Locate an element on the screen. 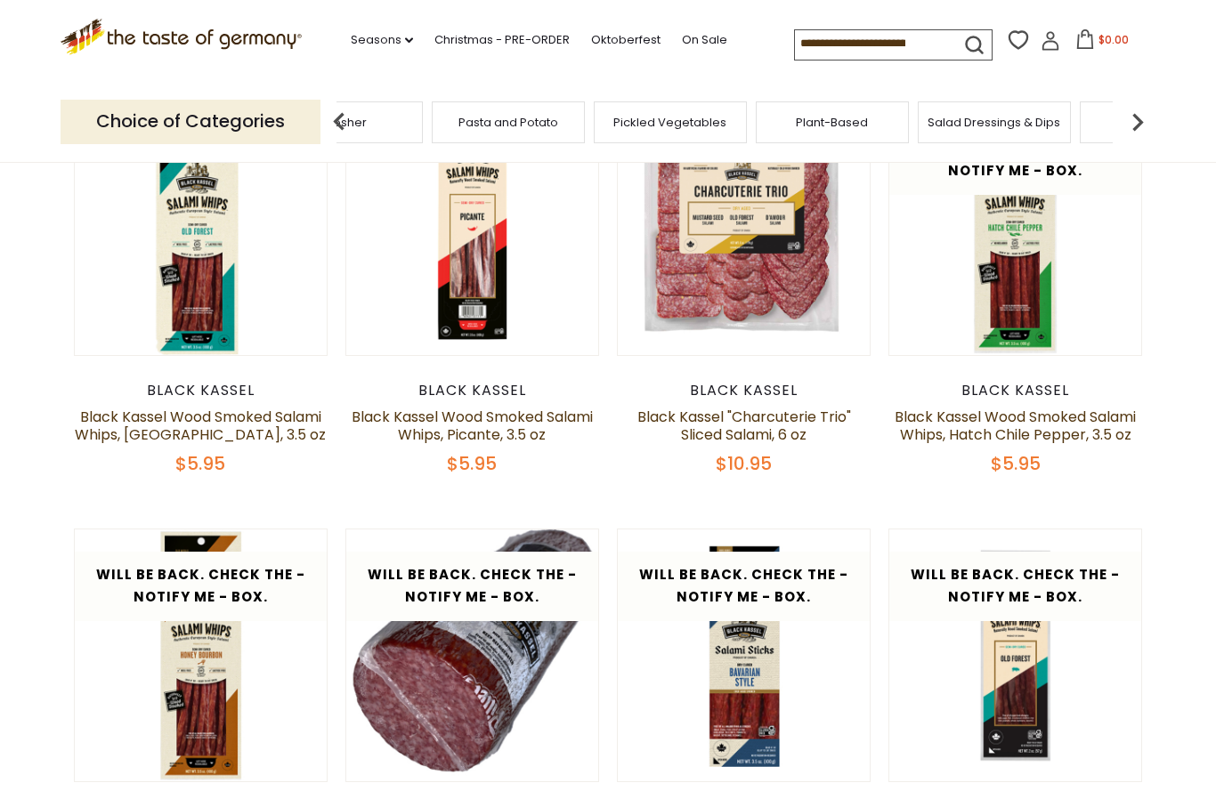  a: Pickled Vegetables is located at coordinates (669, 122).